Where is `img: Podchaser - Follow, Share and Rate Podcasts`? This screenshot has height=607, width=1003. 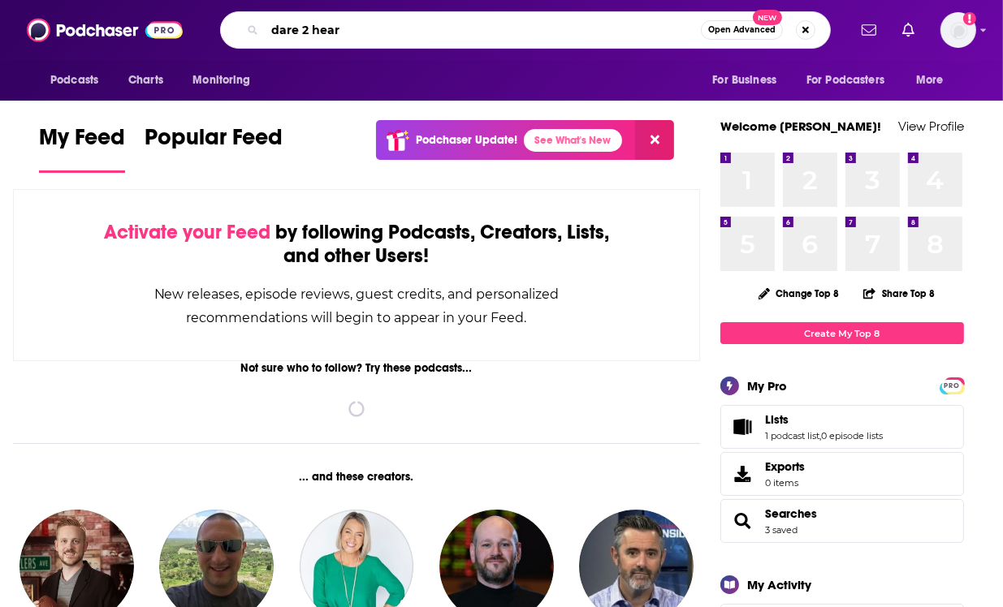 img: Podchaser - Follow, Share and Rate Podcasts is located at coordinates (105, 30).